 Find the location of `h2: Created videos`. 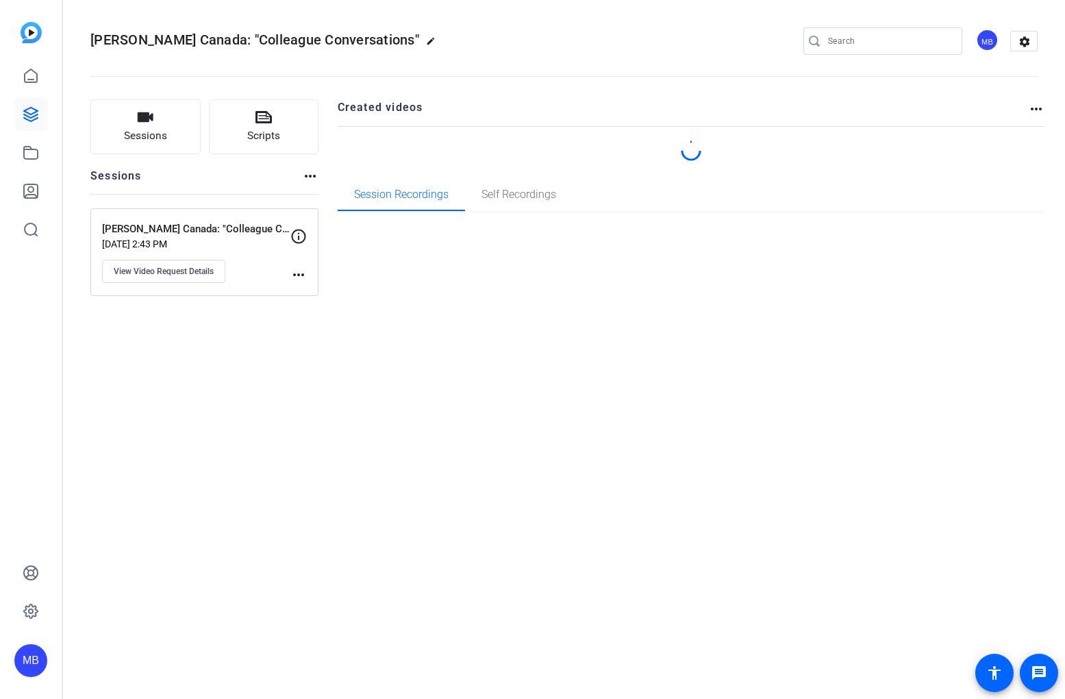

h2: Created videos is located at coordinates (683, 112).